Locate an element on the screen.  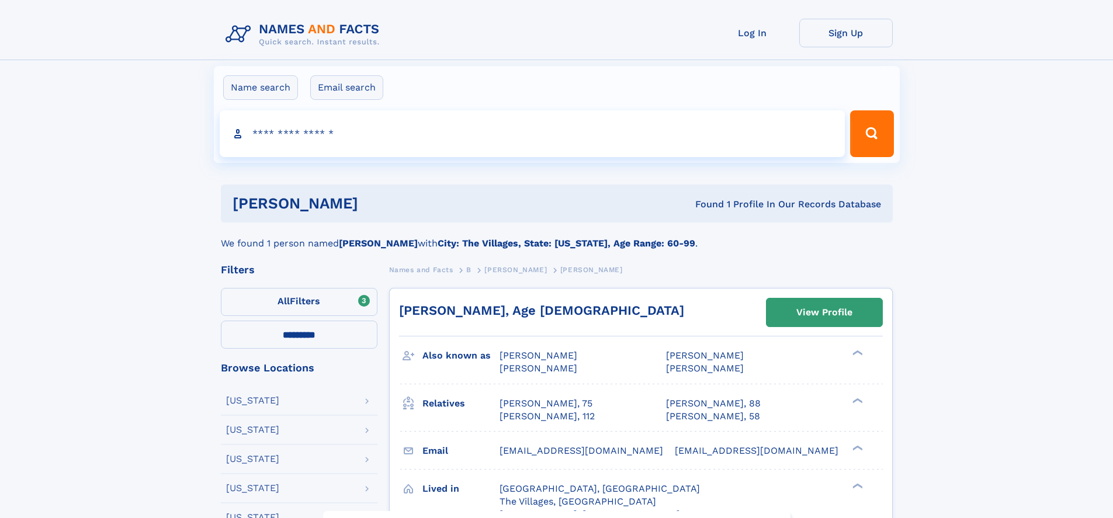
a: View Profile is located at coordinates (825, 313).